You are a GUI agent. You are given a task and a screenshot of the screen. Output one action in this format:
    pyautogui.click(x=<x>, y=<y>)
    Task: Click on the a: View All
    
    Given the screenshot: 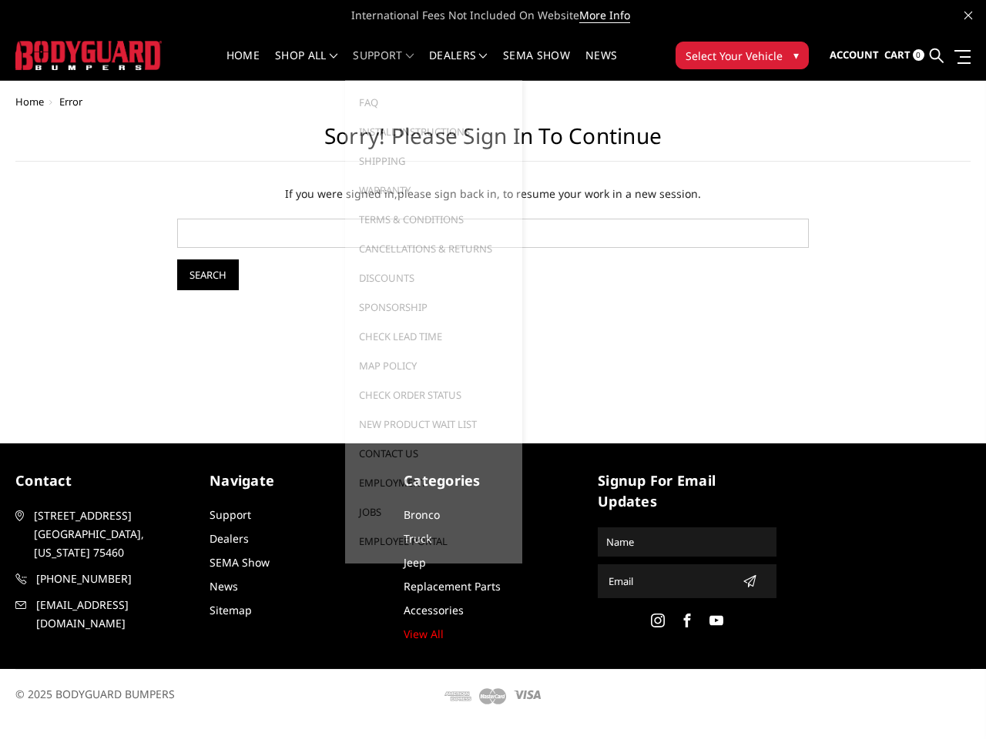 What is the action you would take?
    pyautogui.click(x=424, y=634)
    